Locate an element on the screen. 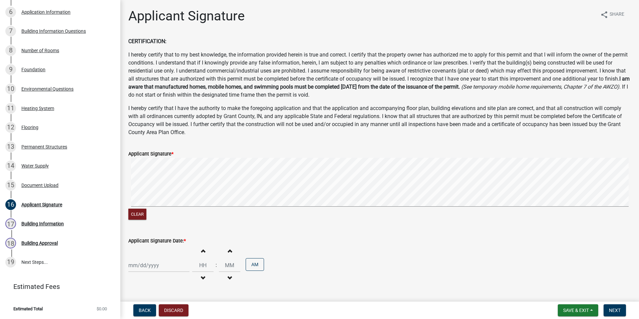  div: 16 is located at coordinates (11, 205).